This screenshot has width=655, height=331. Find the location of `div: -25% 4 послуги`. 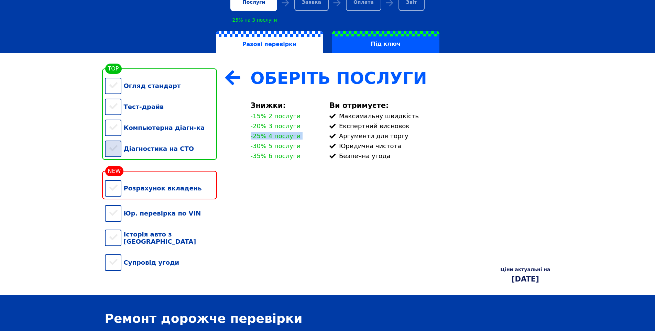

div: -25% 4 послуги is located at coordinates (276, 136).